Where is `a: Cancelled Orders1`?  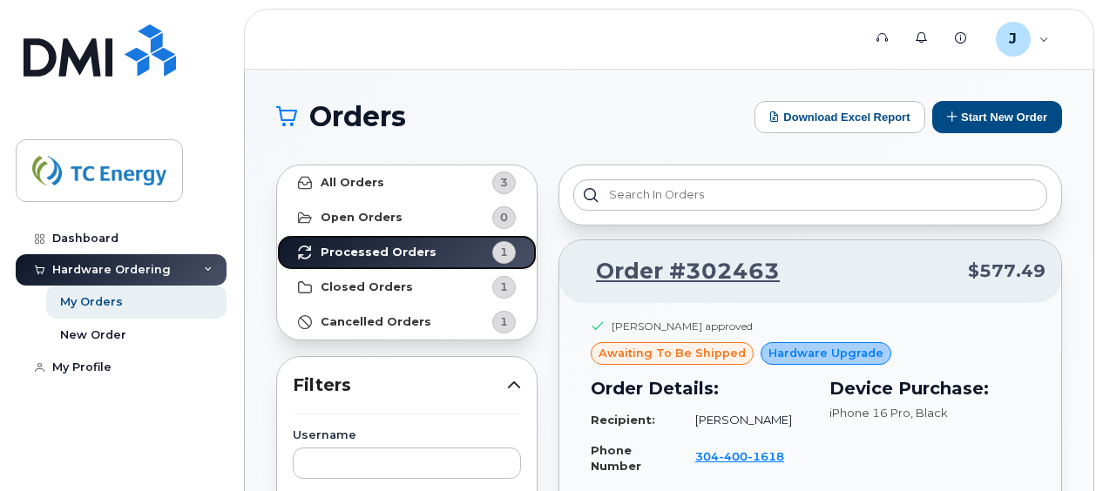
a: Cancelled Orders1 is located at coordinates (407, 322).